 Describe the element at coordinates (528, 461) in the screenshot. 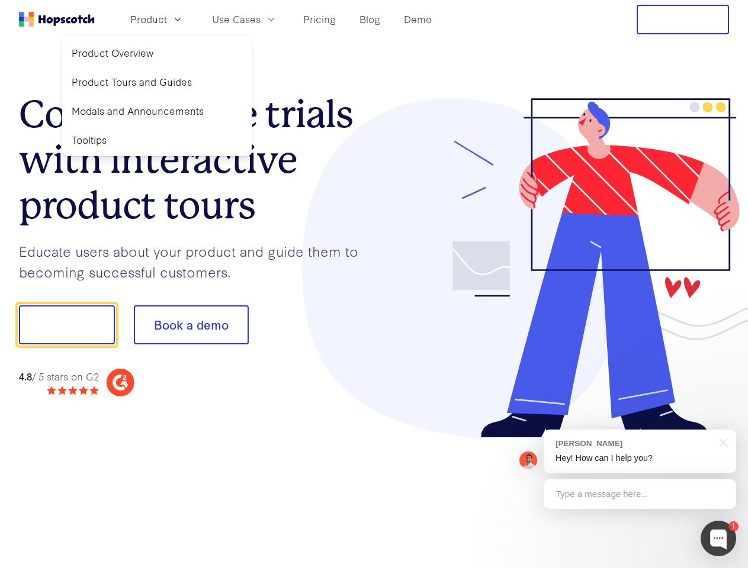

I see `img: Mark Spera` at that location.